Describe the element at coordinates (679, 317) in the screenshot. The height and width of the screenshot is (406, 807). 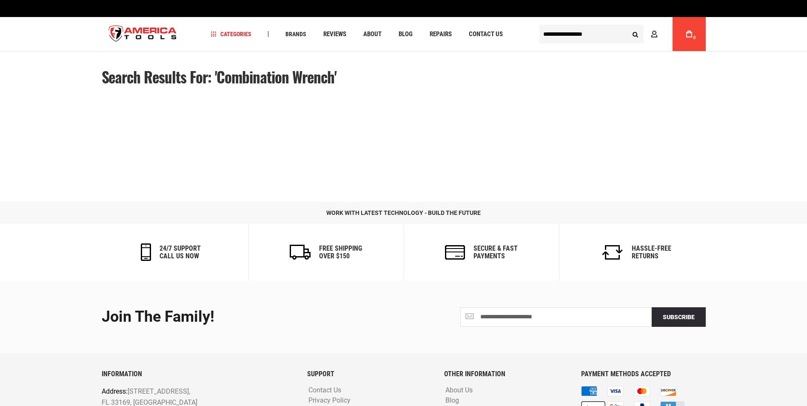
I see `button: Subscribe` at that location.